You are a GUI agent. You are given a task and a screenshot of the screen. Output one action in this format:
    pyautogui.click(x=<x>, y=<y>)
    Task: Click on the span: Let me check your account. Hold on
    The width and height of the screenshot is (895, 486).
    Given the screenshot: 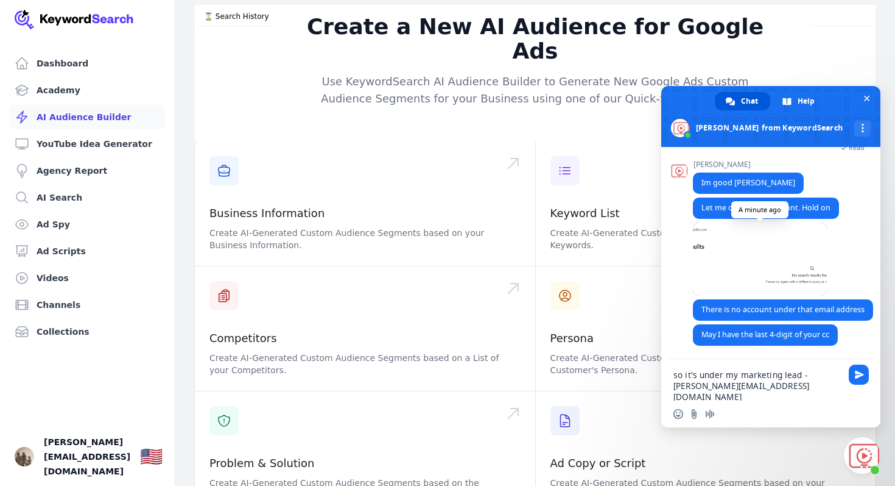 What is the action you would take?
    pyautogui.click(x=766, y=207)
    